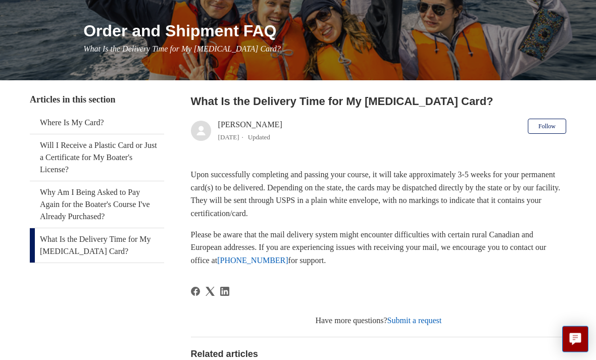 The height and width of the screenshot is (360, 596). I want to click on a: Submit a request, so click(415, 321).